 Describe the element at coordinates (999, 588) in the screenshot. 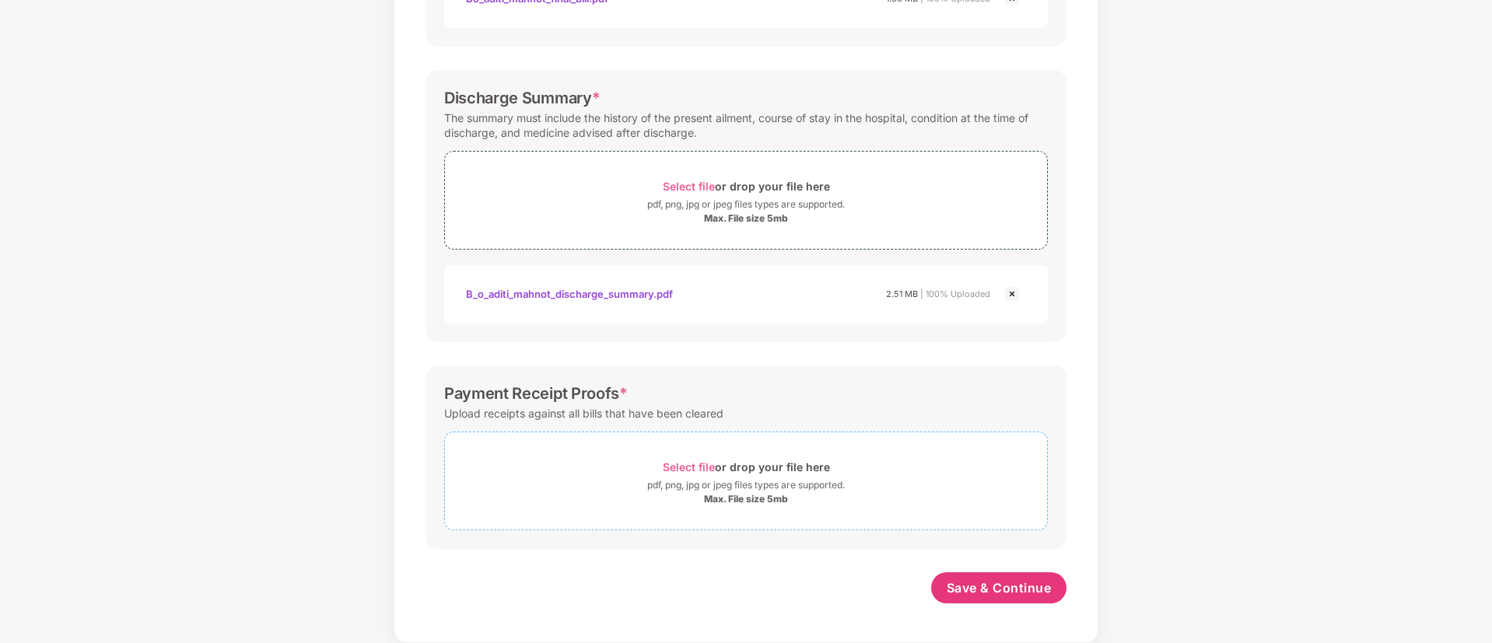

I see `button: Save & Continue` at that location.